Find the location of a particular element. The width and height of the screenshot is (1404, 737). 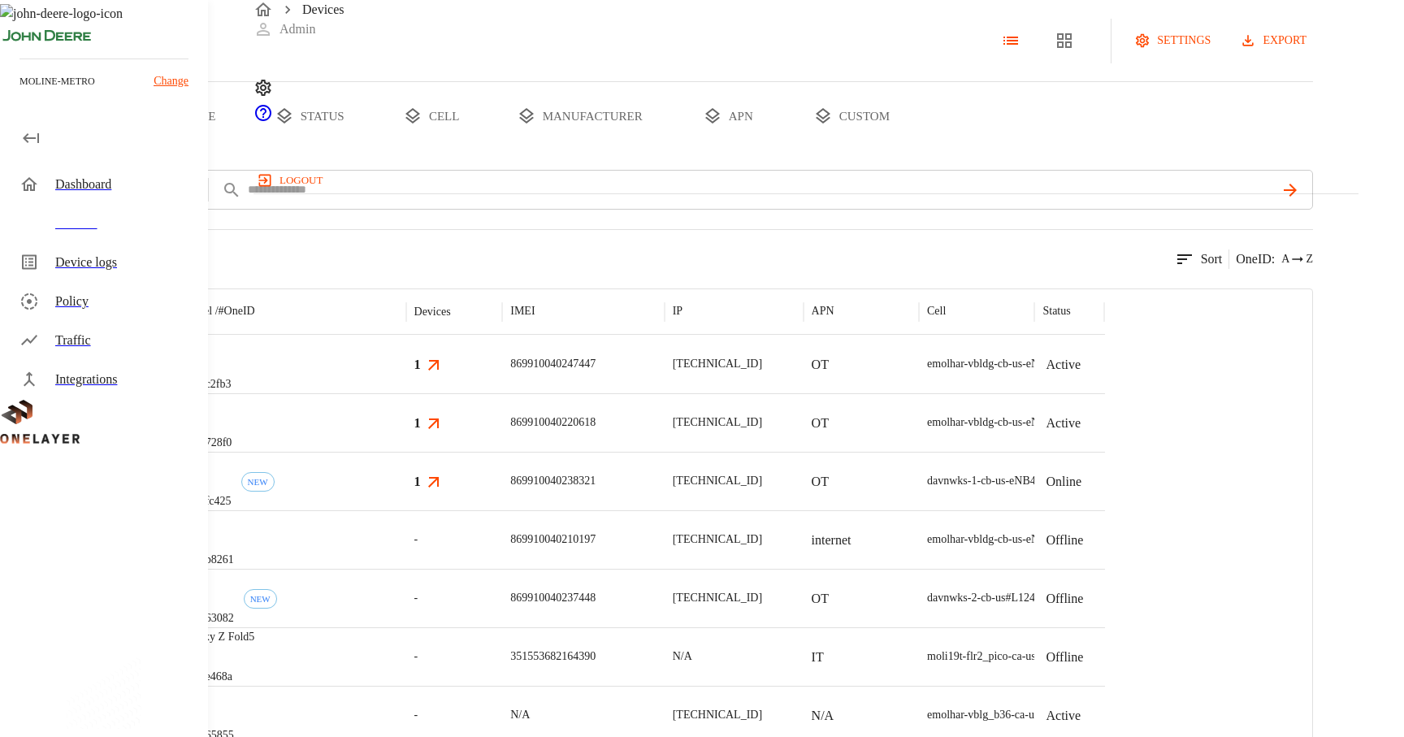

p: APN is located at coordinates (823, 311).